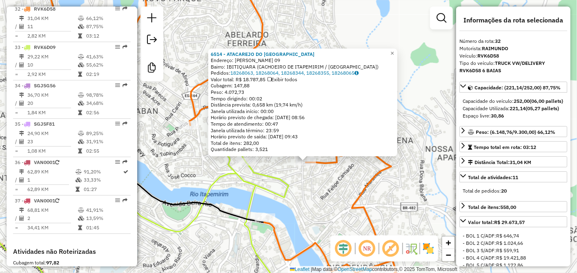 This screenshot has width=577, height=273. What do you see at coordinates (303, 73) in the screenshot?
I see `div: Pedidos:` at bounding box center [303, 73].